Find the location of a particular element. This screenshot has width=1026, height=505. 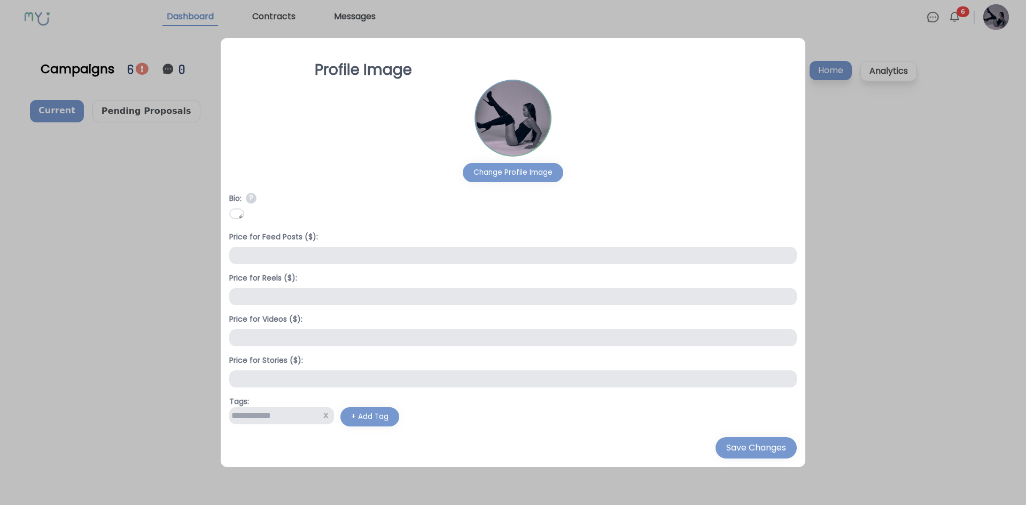

span: x is located at coordinates (326, 415).